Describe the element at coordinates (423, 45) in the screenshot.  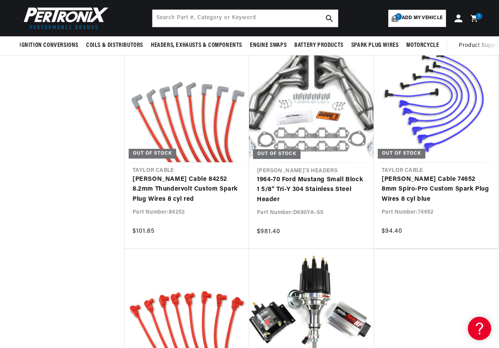
I see `span: Motorcycle` at that location.